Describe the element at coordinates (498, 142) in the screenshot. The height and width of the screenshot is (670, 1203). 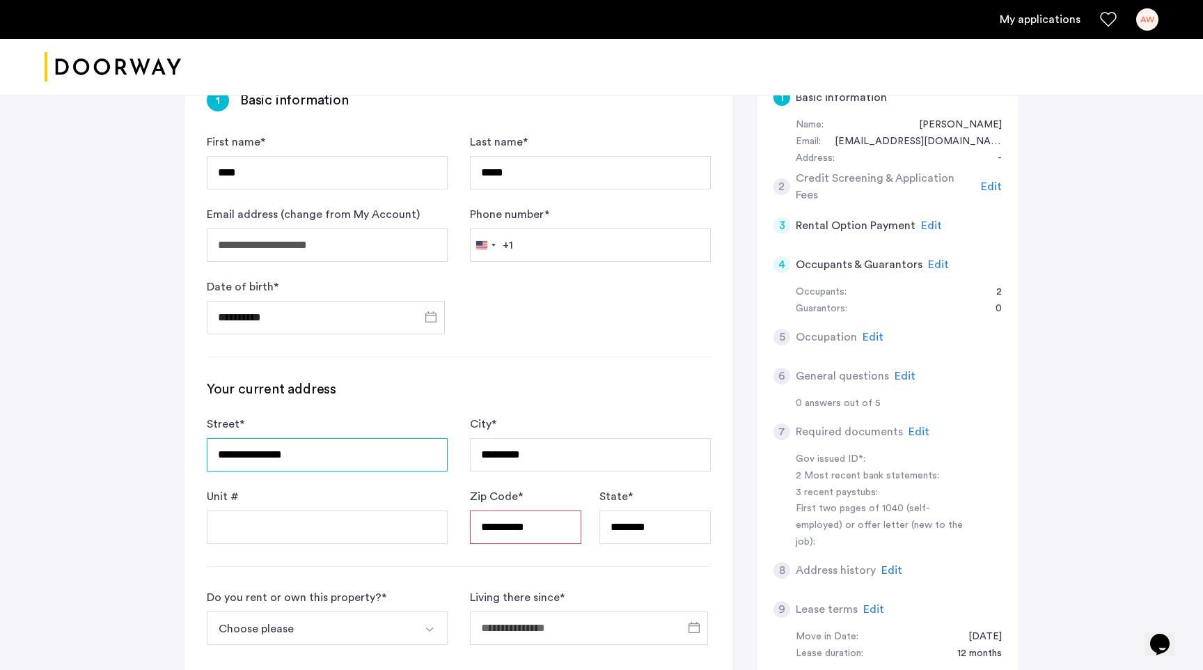
I see `label: Last name *` at that location.